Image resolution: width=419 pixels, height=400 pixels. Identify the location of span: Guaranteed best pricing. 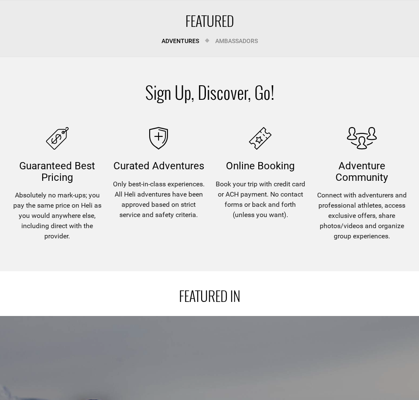
(57, 171).